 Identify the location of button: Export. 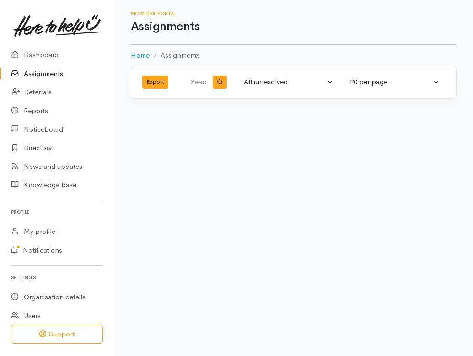
(155, 82).